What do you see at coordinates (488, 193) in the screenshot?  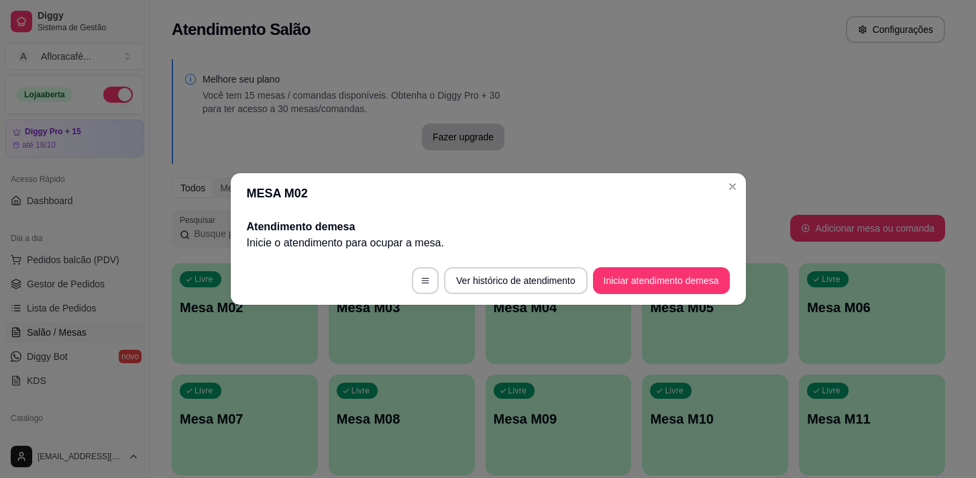 I see `header: MESA M02` at bounding box center [488, 193].